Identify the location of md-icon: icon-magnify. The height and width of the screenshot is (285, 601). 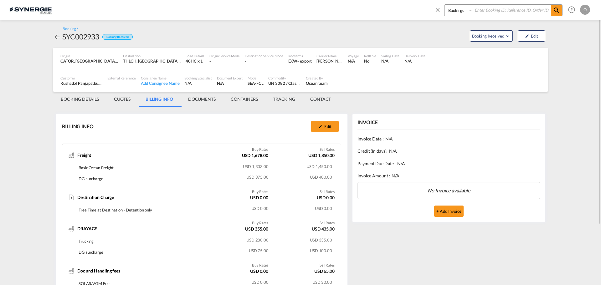
(557, 10).